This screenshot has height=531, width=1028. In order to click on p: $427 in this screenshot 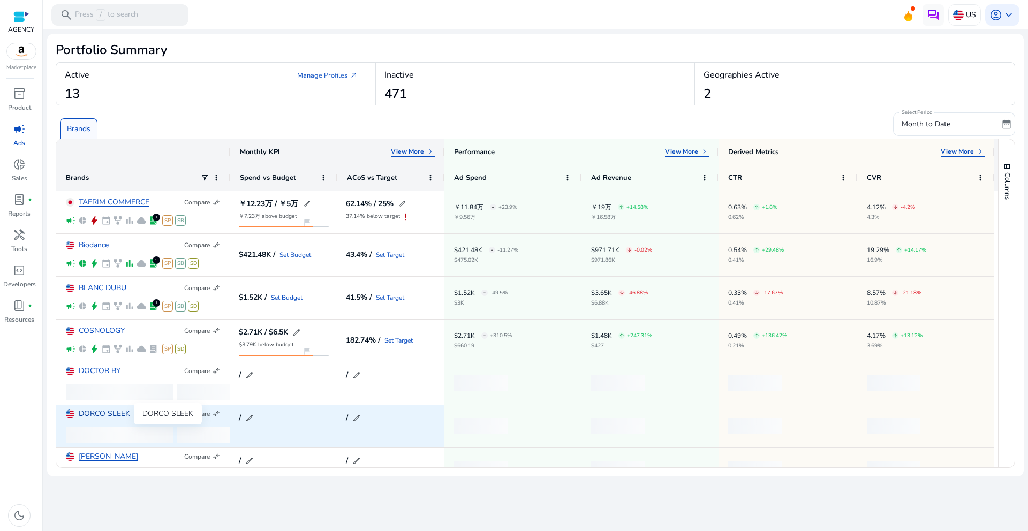, I will do `click(621, 346)`.